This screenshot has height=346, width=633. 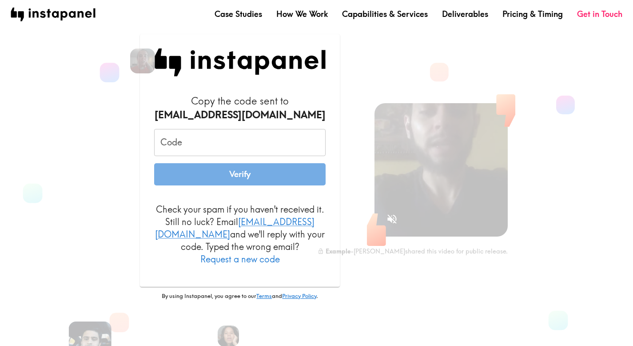 I want to click on b: Example, so click(x=338, y=251).